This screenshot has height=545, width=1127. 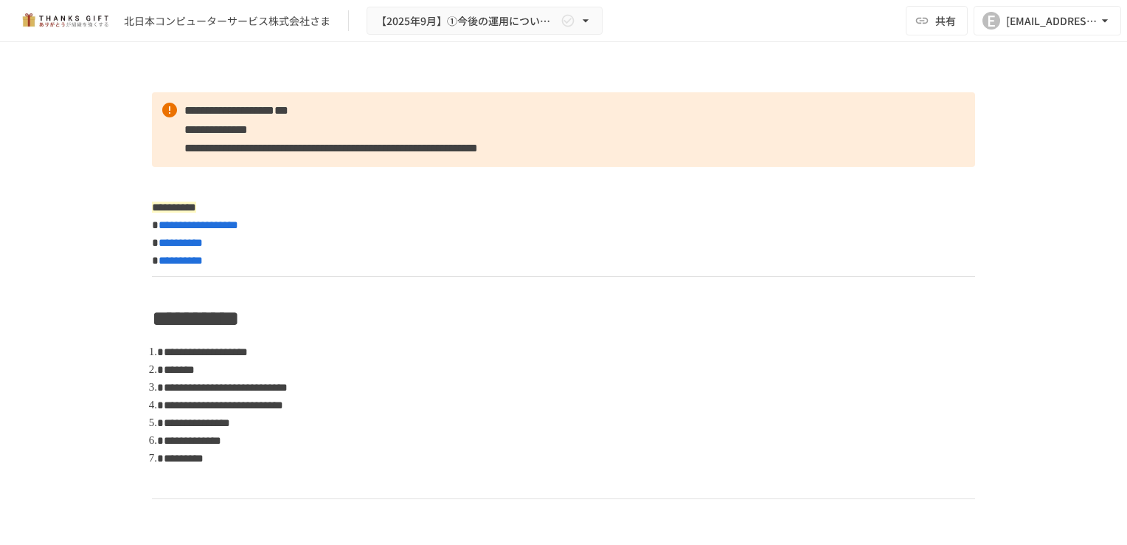 I want to click on div: 北日本コンピューターサービス株式会社さま, so click(x=227, y=21).